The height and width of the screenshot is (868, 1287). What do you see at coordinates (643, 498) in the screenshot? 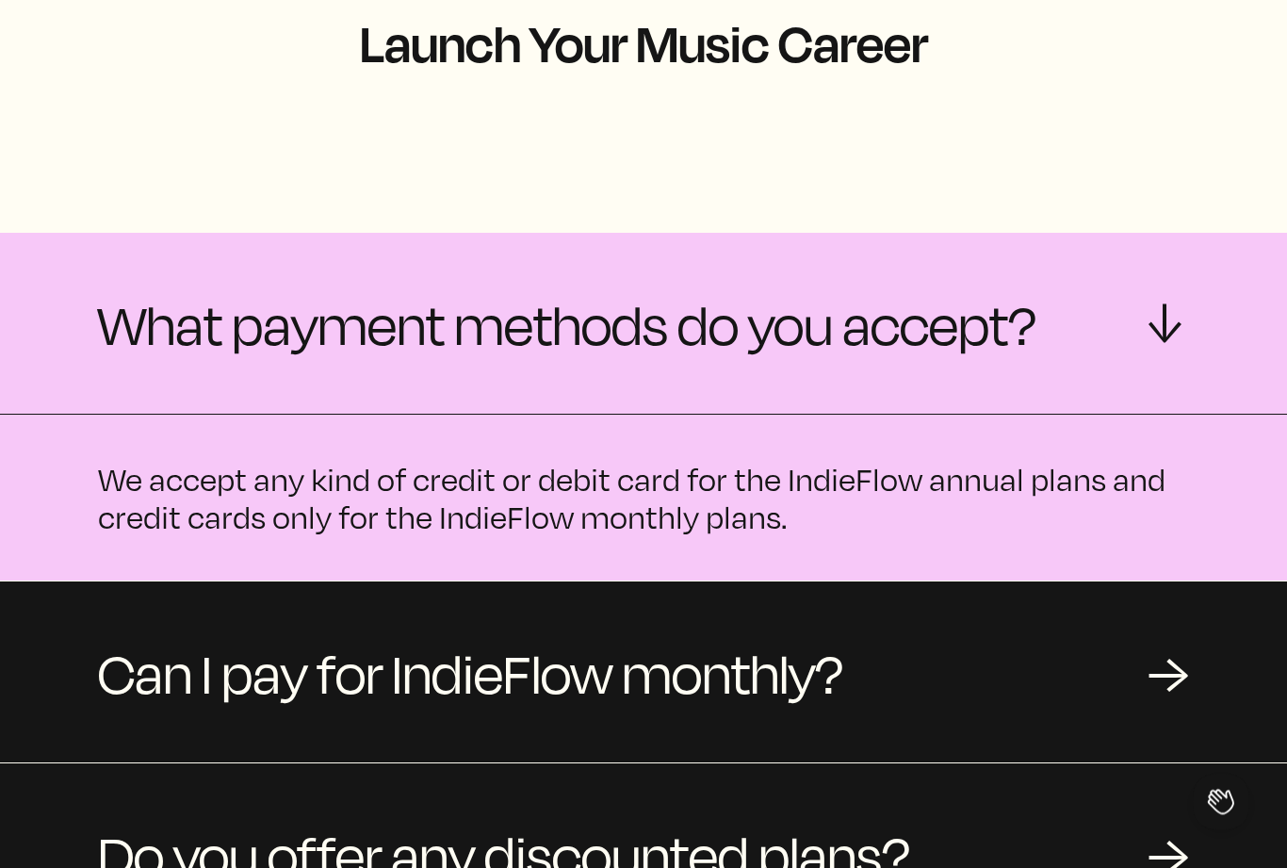
I see `p: We accept any kind of credit or debit card for the IndieFlow annual plans and credit cards only f...` at bounding box center [643, 498].